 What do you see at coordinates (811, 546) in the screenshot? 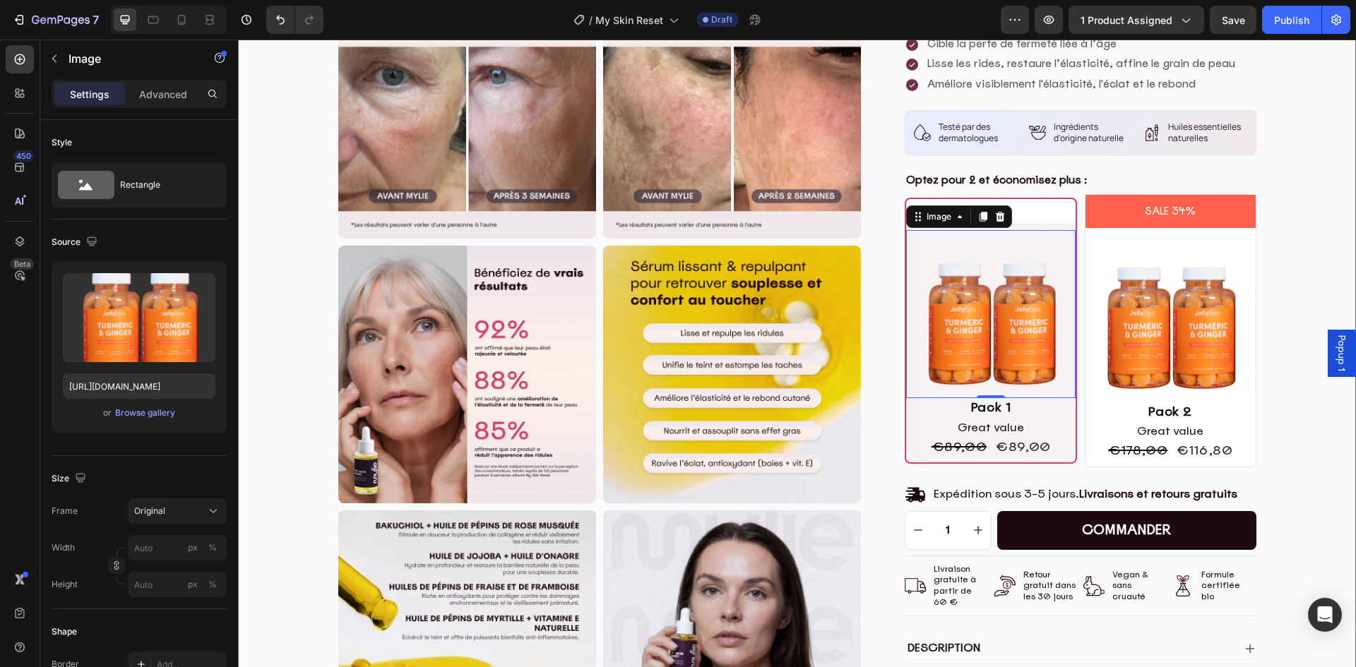
I see `p: Retour gratuit dans les 30 jours` at bounding box center [811, 546].